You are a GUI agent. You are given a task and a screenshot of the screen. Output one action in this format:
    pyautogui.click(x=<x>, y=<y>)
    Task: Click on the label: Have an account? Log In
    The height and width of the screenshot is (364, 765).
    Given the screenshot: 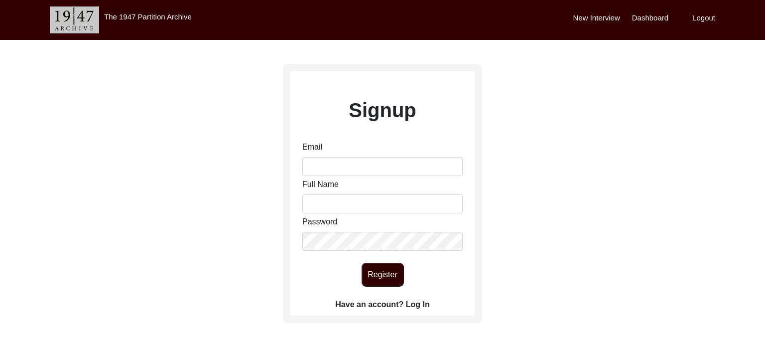 What is the action you would take?
    pyautogui.click(x=382, y=304)
    